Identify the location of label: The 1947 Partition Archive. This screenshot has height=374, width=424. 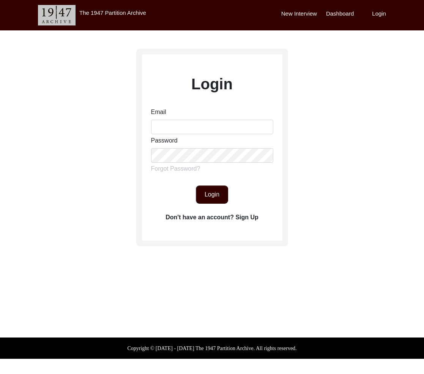
(113, 13).